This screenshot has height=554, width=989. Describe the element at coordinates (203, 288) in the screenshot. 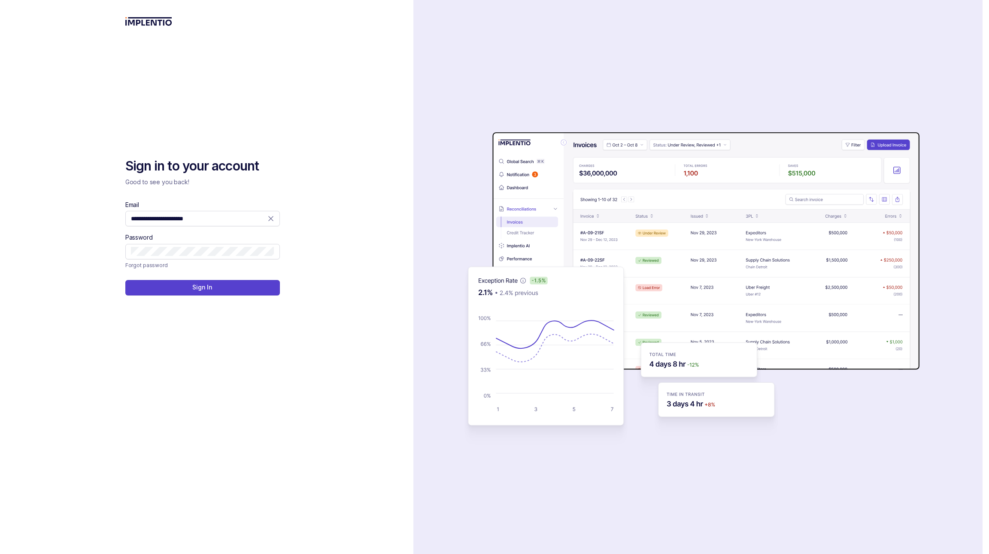

I see `button: Sign In` at that location.